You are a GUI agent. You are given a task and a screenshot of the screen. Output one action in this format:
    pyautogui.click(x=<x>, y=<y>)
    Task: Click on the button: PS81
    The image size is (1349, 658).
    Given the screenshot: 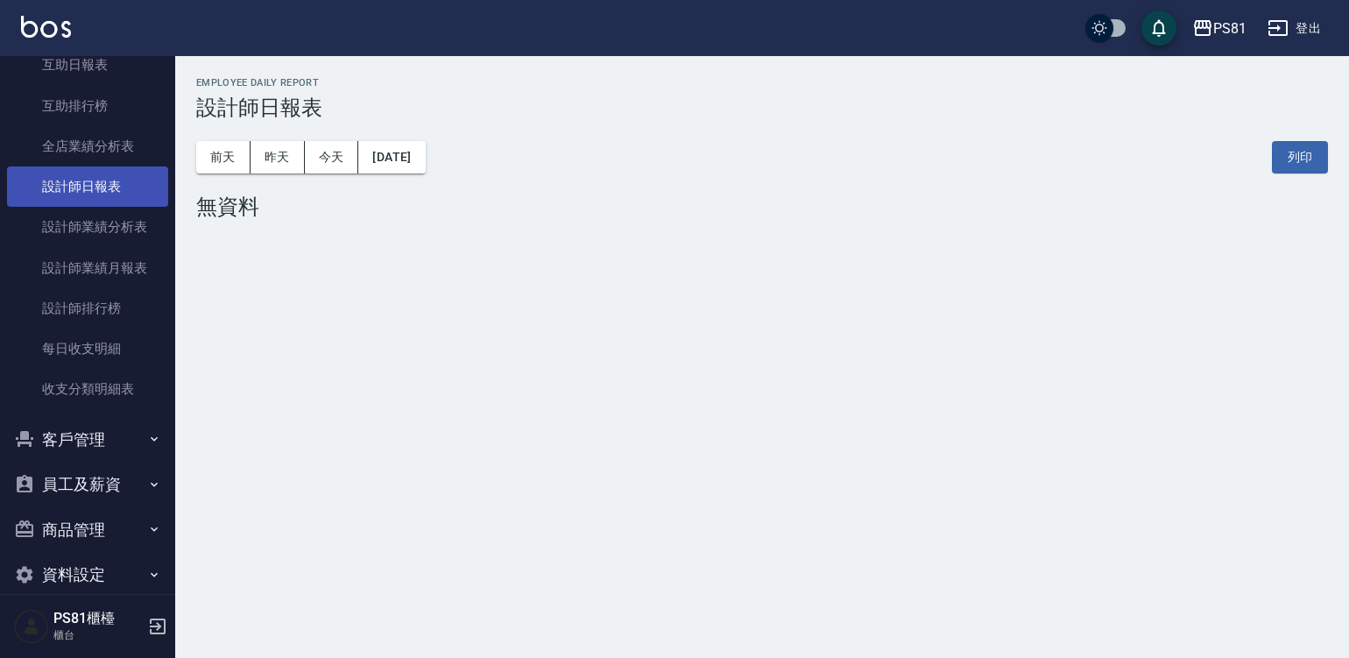 What is the action you would take?
    pyautogui.click(x=1219, y=28)
    